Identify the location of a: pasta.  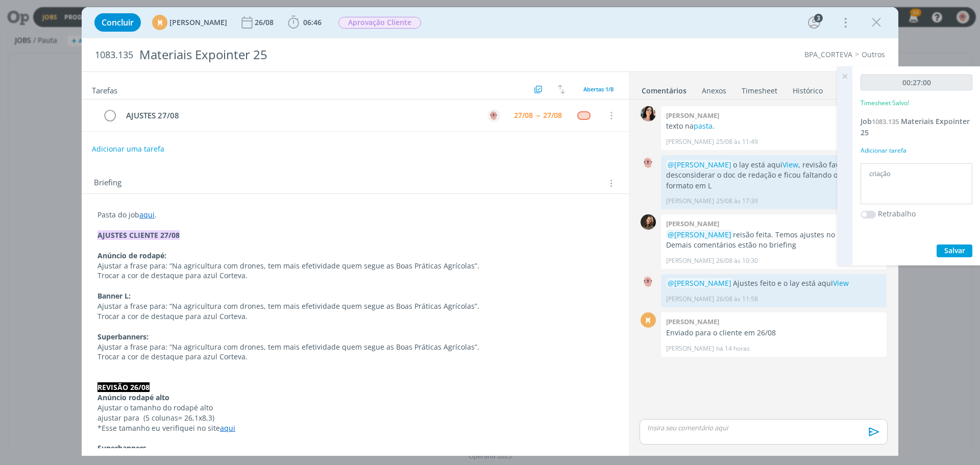
(703, 126).